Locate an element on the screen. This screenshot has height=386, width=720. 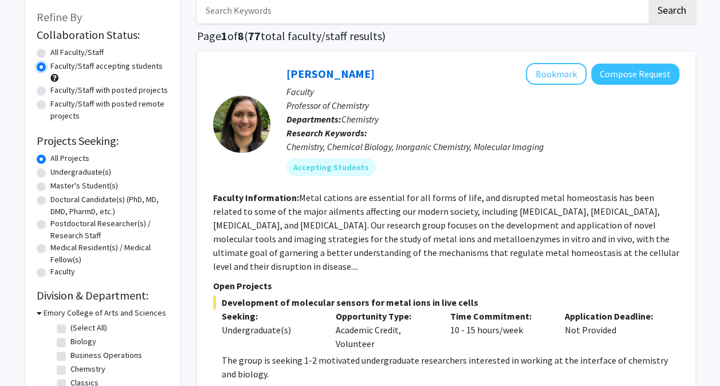
label: Faculty/Staff with posted remote projects is located at coordinates (109, 110).